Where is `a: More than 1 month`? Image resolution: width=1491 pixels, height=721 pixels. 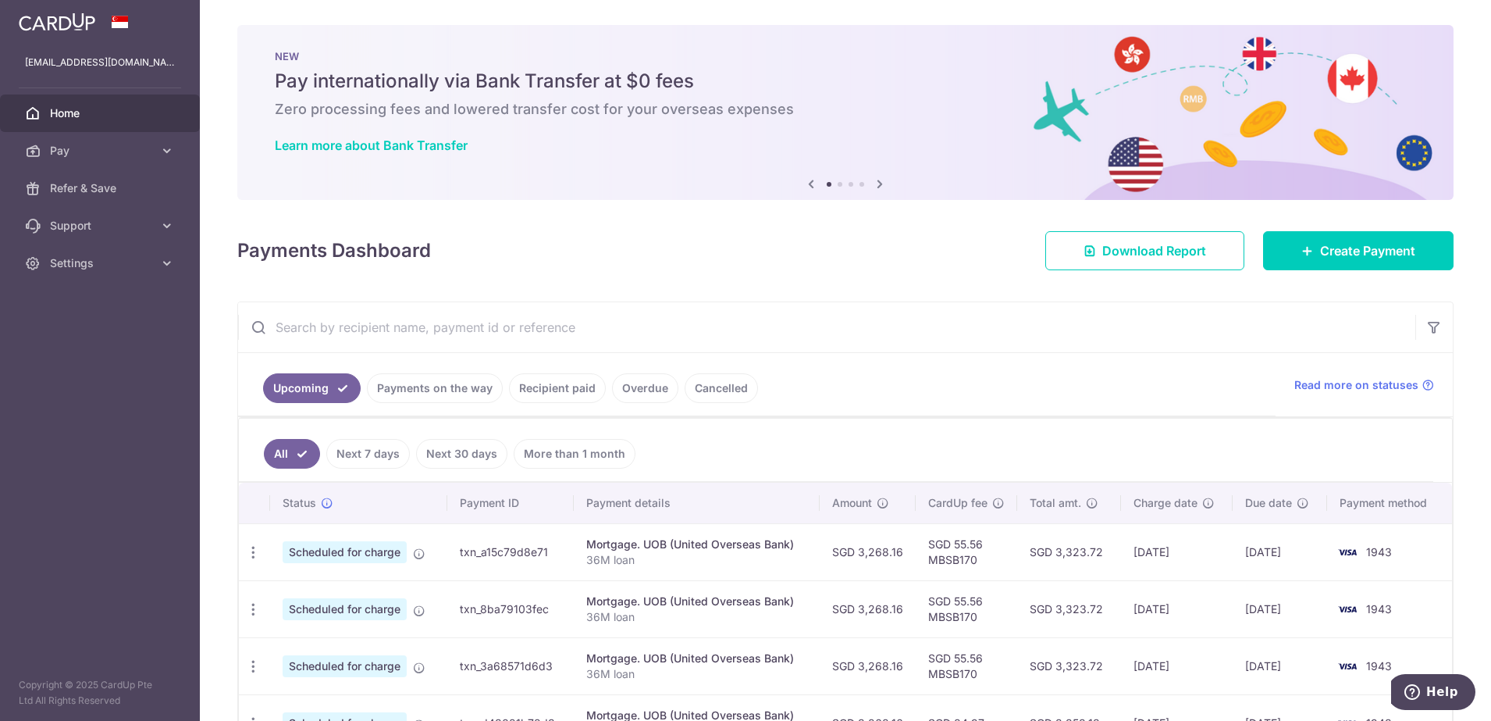
a: More than 1 month is located at coordinates (575, 454).